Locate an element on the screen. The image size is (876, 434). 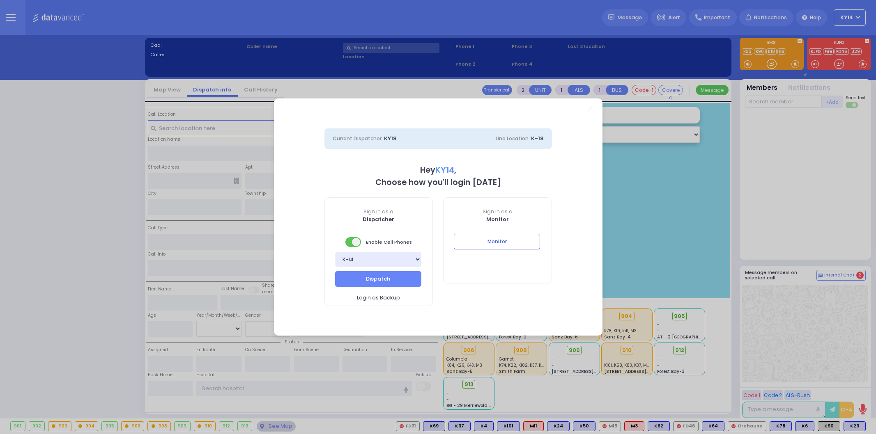
span: KY18 is located at coordinates (390, 138).